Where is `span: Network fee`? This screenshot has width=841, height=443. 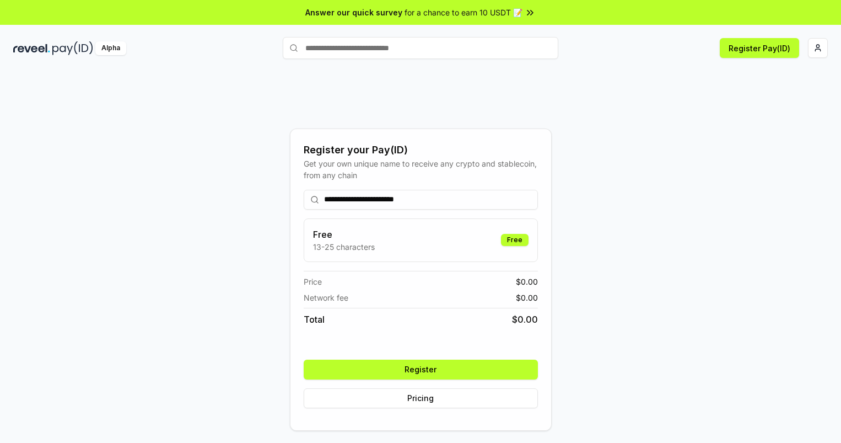
span: Network fee is located at coordinates (326, 297).